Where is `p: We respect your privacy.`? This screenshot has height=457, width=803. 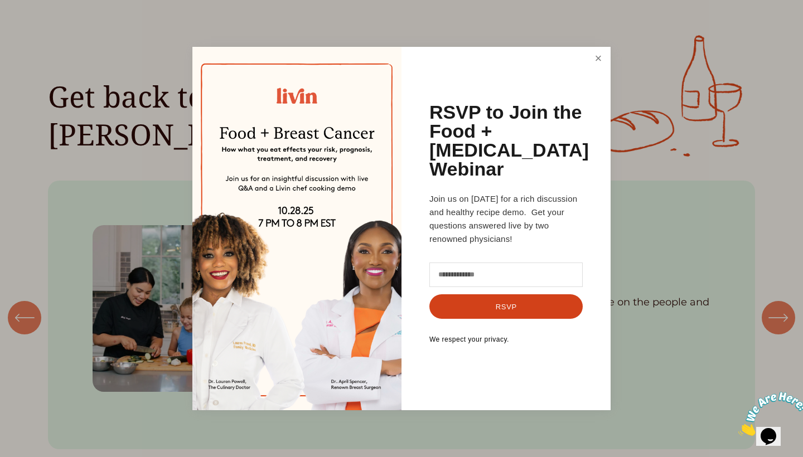 p: We respect your privacy. is located at coordinates (506, 340).